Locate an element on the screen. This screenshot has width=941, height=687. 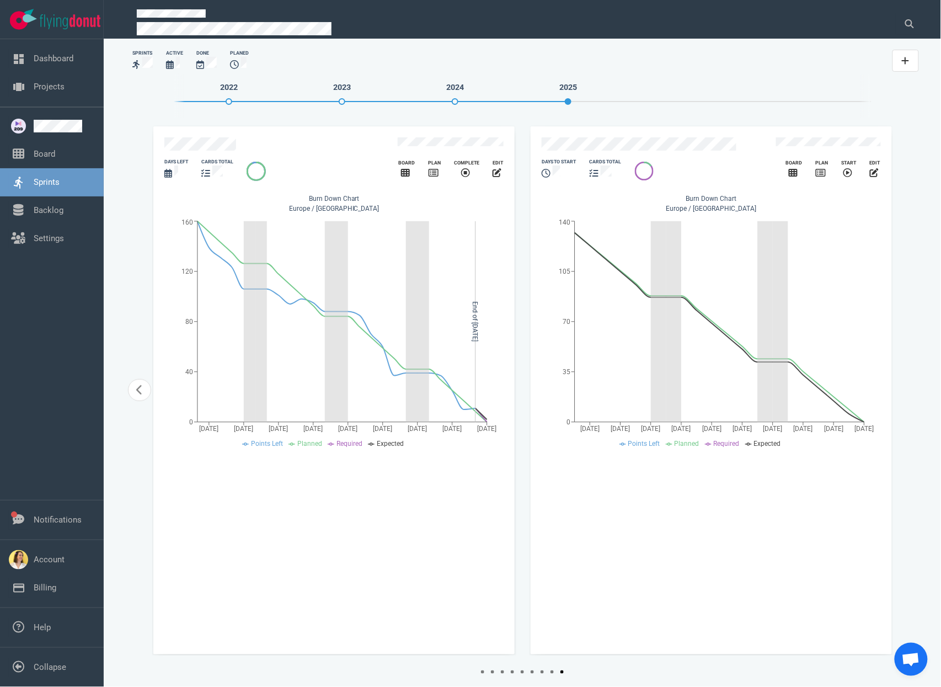
a: Settings is located at coordinates (49, 238).